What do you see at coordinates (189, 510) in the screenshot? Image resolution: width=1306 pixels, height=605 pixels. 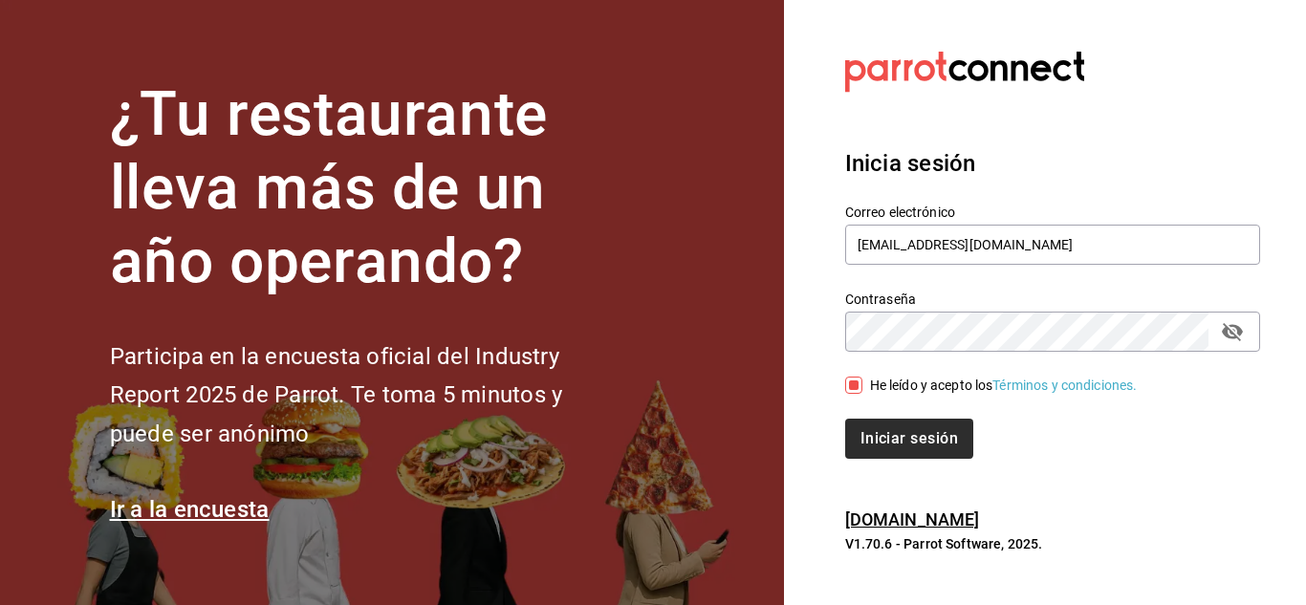 I see `a: Ir a la encuesta` at bounding box center [189, 510].